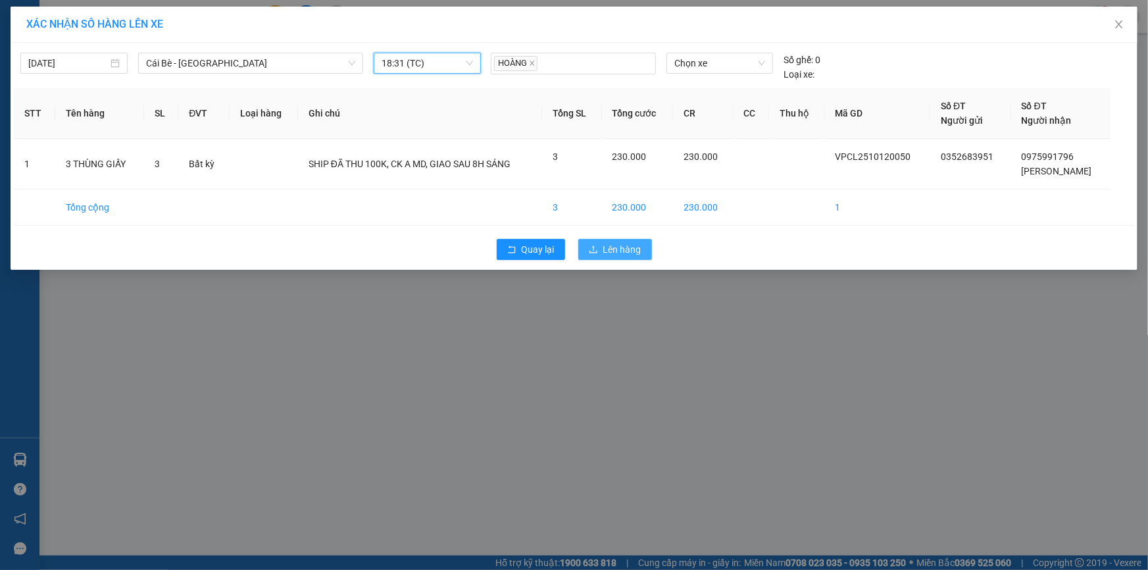 The width and height of the screenshot is (1148, 570). What do you see at coordinates (798, 60) in the screenshot?
I see `span: Số ghế:` at bounding box center [798, 60].